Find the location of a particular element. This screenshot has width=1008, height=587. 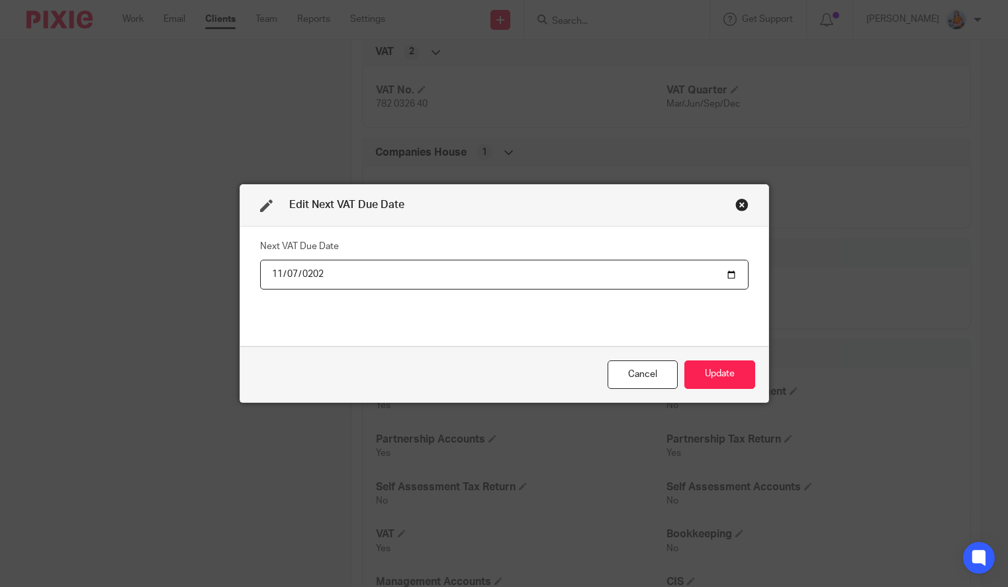

span: Edit Next VAT Due Date is located at coordinates (347, 205).